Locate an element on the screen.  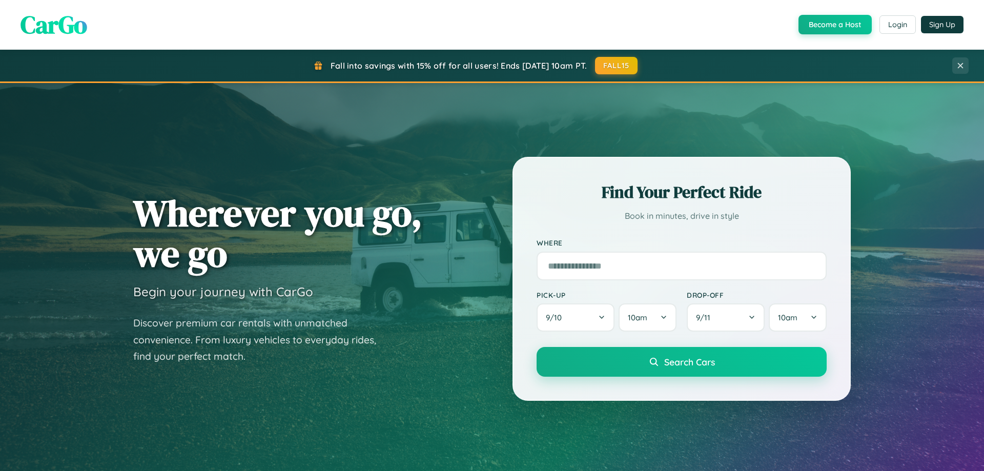
button: 9/11 is located at coordinates (726, 317).